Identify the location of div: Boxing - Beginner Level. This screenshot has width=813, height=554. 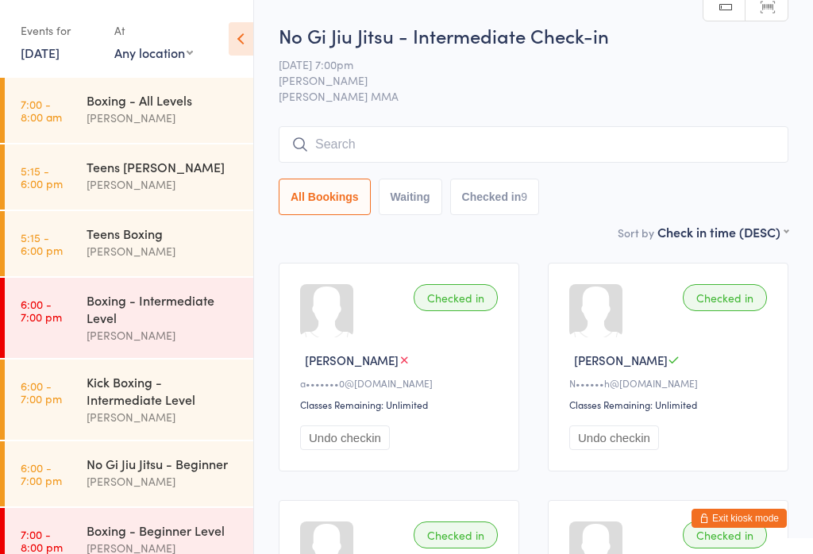
(163, 531).